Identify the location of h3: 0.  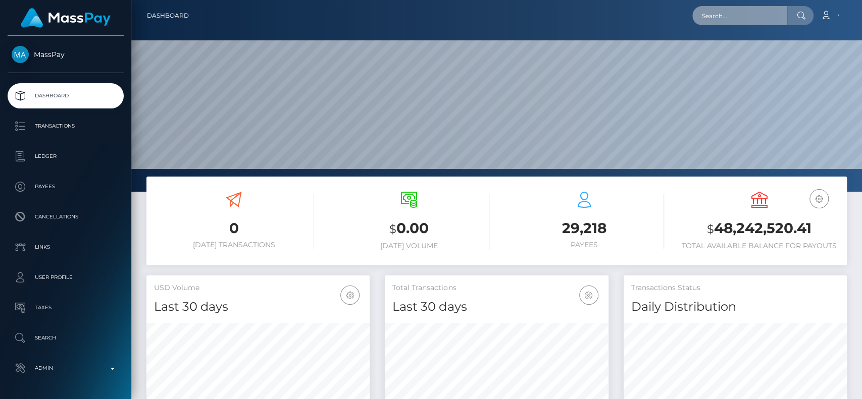
(234, 228).